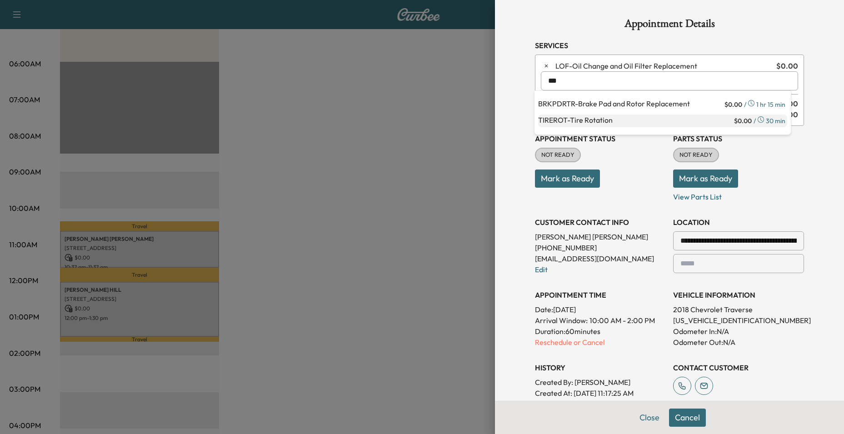 The image size is (844, 434). Describe the element at coordinates (600, 342) in the screenshot. I see `p: Reschedule or Cancel` at that location.